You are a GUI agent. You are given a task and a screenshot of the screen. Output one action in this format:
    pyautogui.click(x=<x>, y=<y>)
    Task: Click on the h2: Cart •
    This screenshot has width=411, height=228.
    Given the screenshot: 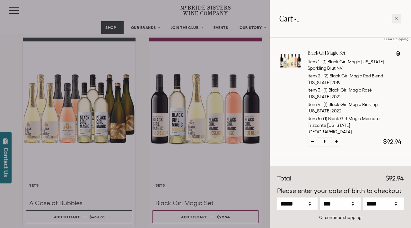 What is the action you would take?
    pyautogui.click(x=289, y=19)
    